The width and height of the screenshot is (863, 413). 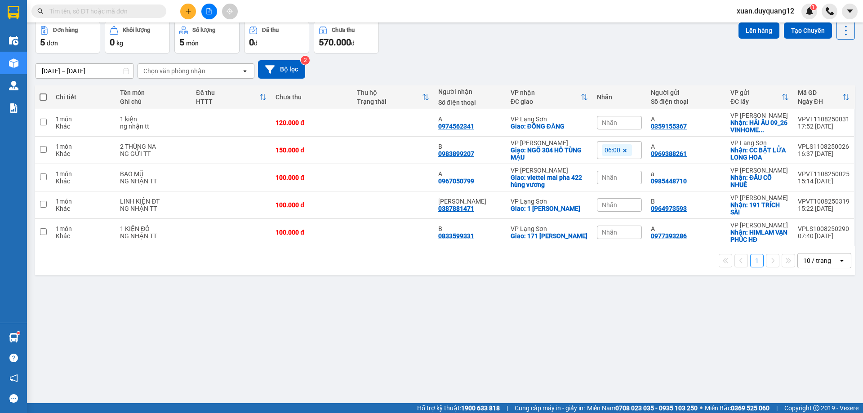 I want to click on div: Nhận: 191 TRÍCH SÀI, so click(x=759, y=208).